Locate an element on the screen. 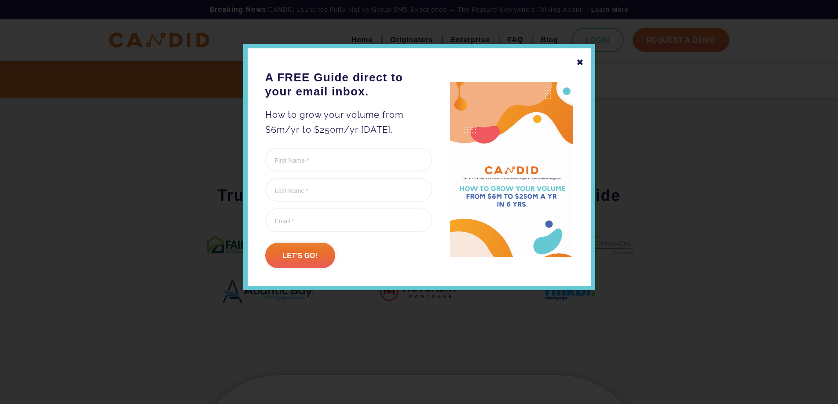 Image resolution: width=838 pixels, height=404 pixels. input: Let's go! is located at coordinates (300, 255).